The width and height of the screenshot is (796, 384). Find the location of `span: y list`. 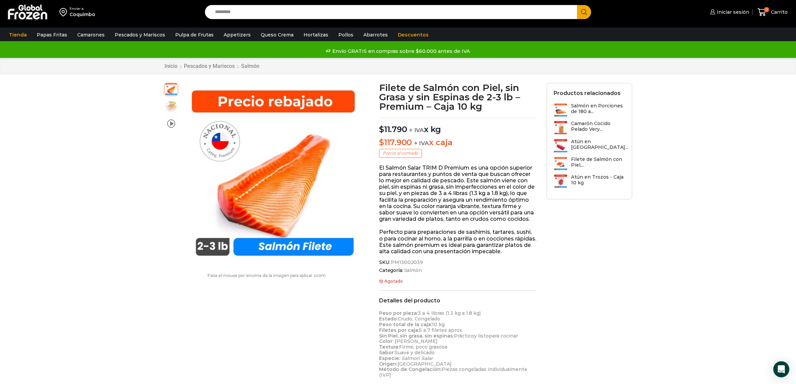

span: y list is located at coordinates (480, 336).